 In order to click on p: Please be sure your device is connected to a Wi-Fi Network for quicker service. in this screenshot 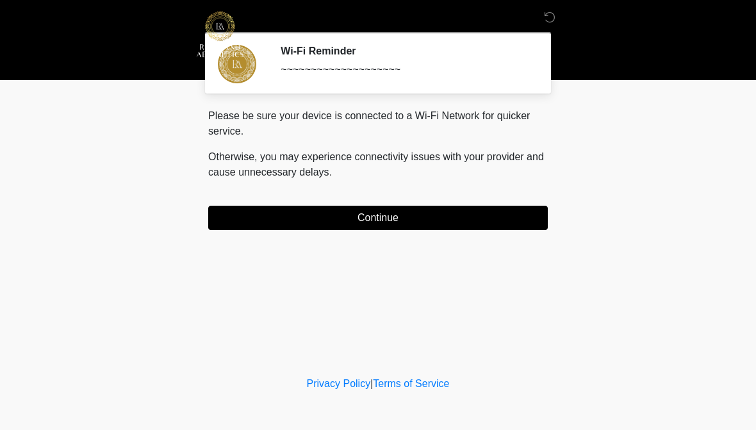, I will do `click(378, 124)`.